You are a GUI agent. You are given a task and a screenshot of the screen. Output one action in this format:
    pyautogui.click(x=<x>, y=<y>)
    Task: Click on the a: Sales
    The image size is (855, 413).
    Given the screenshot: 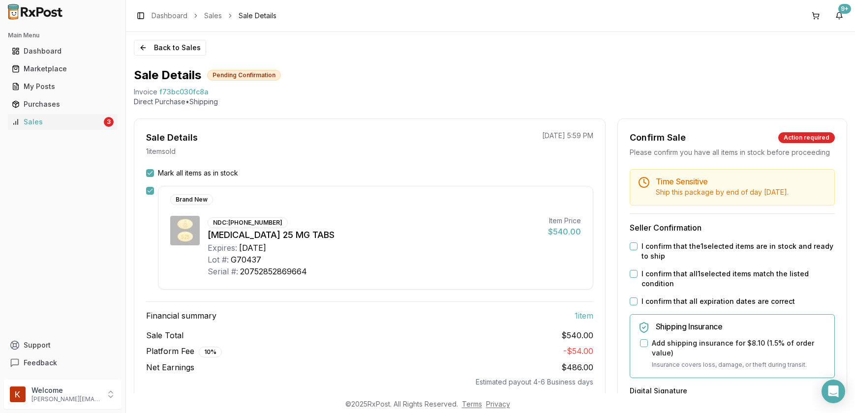 What is the action you would take?
    pyautogui.click(x=213, y=16)
    